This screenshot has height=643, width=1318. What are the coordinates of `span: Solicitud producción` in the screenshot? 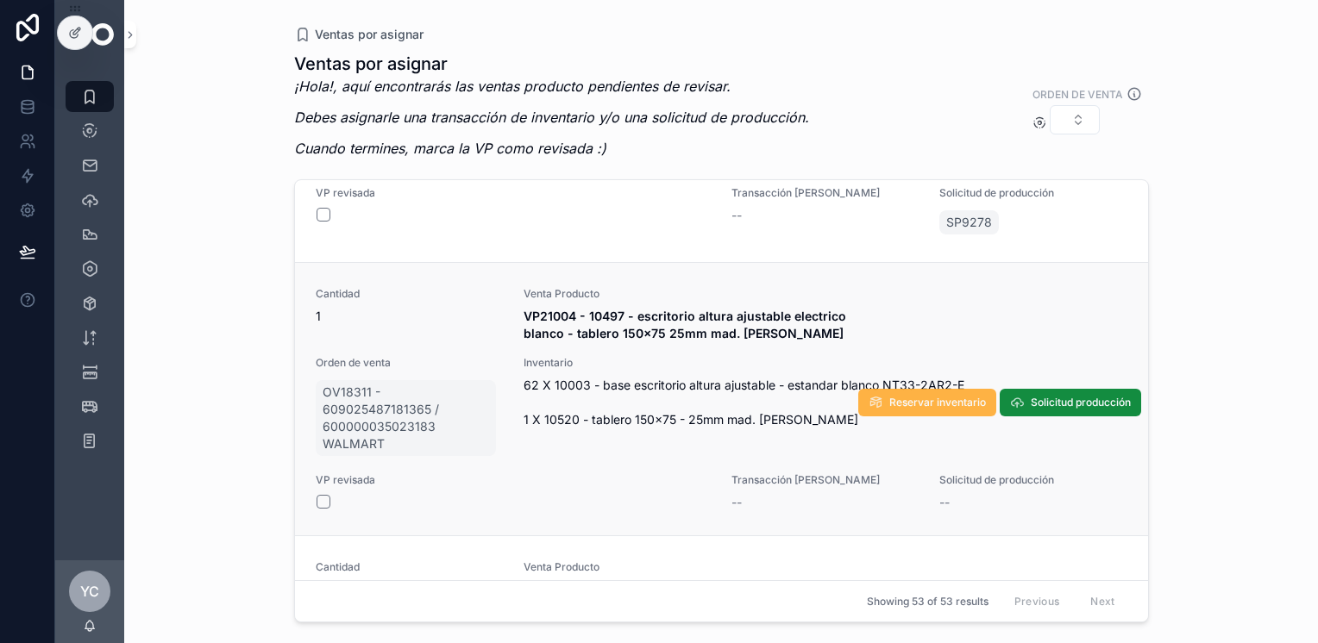 It's located at (1081, 403).